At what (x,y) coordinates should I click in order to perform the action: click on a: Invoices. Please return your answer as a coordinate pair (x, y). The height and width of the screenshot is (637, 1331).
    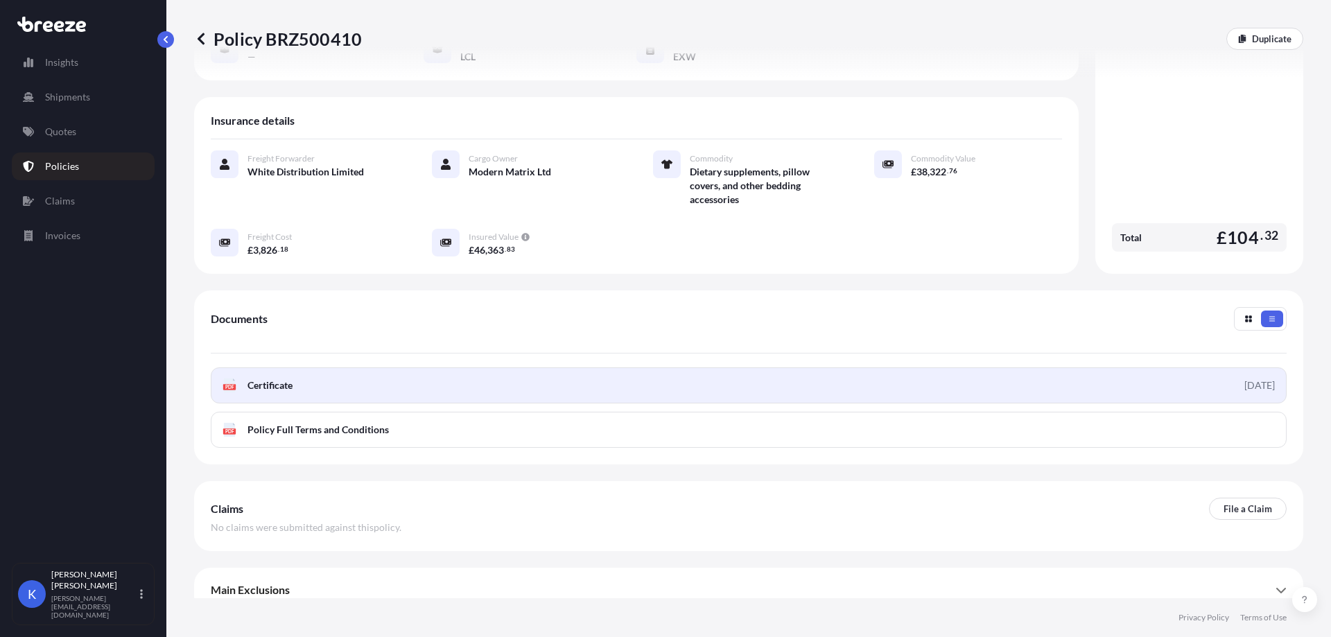
    Looking at the image, I should click on (83, 236).